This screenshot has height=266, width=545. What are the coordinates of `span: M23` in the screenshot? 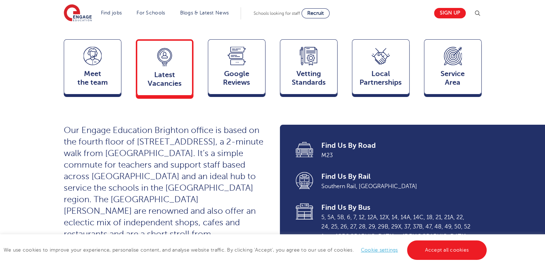 It's located at (396, 155).